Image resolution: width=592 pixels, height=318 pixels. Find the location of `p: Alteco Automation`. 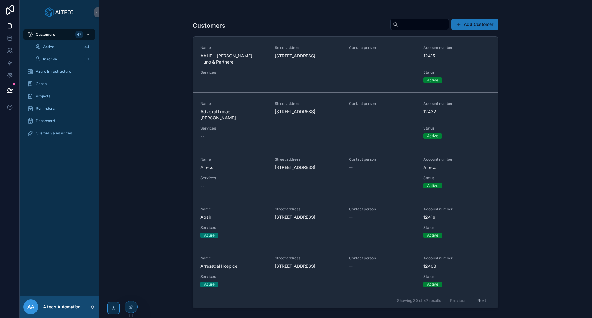

p: Alteco Automation is located at coordinates (62, 307).